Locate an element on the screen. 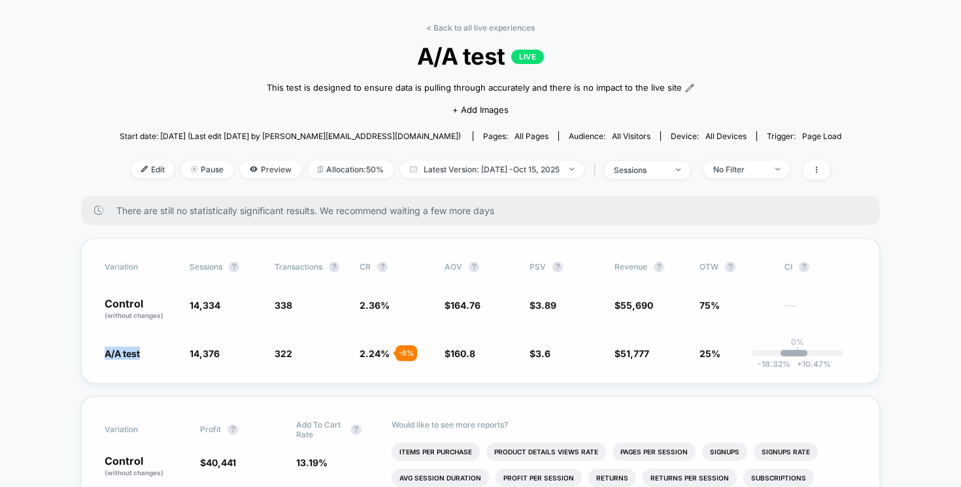  span: OTW is located at coordinates (735, 267).